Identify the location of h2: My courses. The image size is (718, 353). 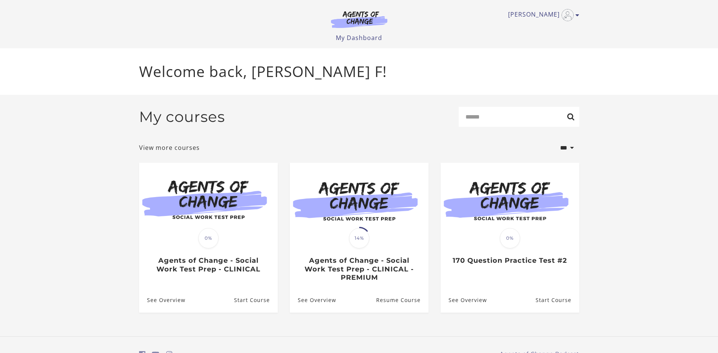
(182, 117).